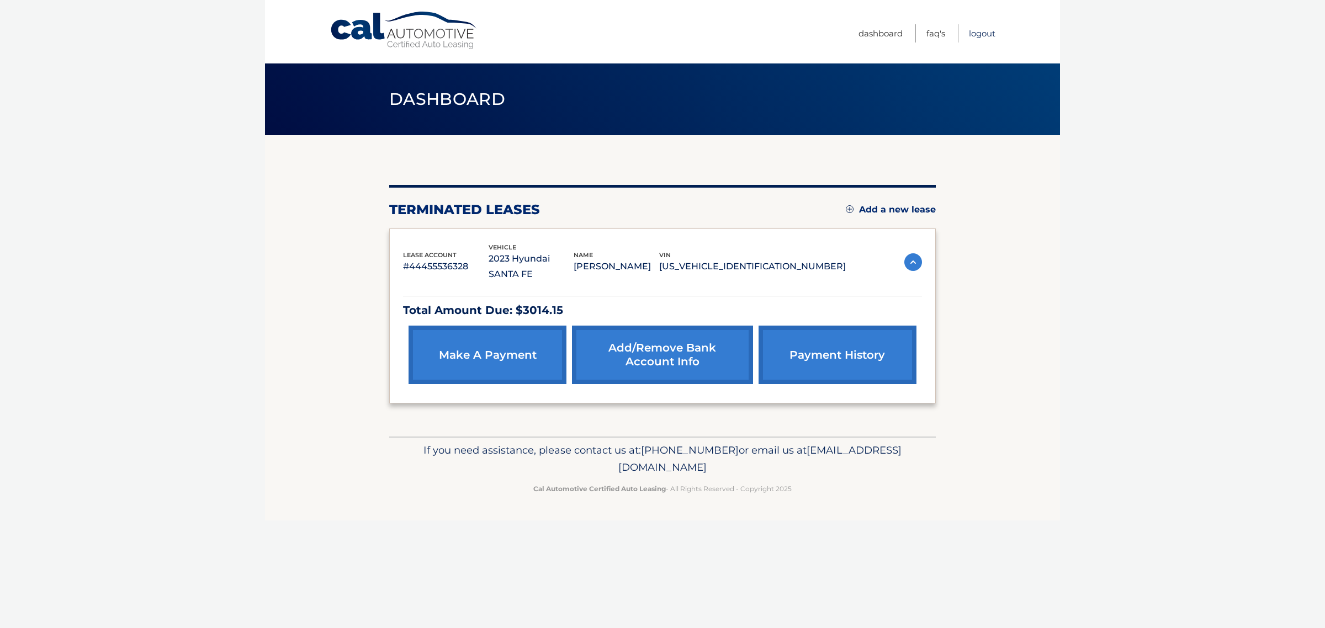  I want to click on p: #44455536328, so click(446, 267).